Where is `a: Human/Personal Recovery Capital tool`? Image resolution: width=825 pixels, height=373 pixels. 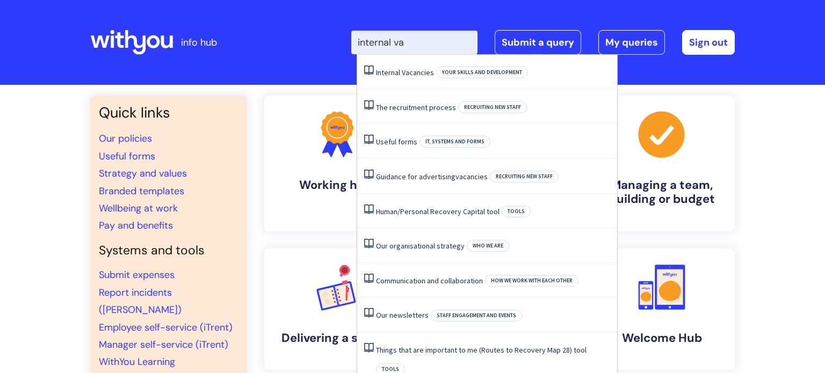 a: Human/Personal Recovery Capital tool is located at coordinates (438, 212).